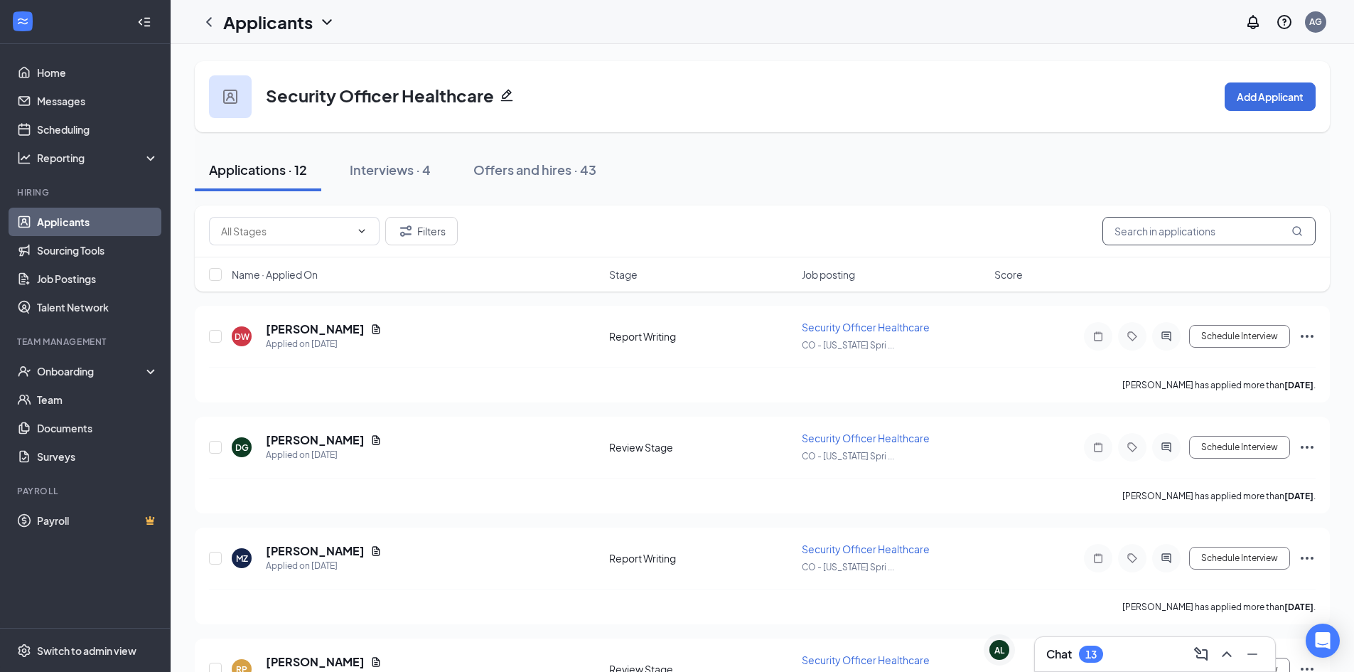 This screenshot has height=672, width=1354. What do you see at coordinates (1201, 654) in the screenshot?
I see `button: ComposeMessage` at bounding box center [1201, 654].